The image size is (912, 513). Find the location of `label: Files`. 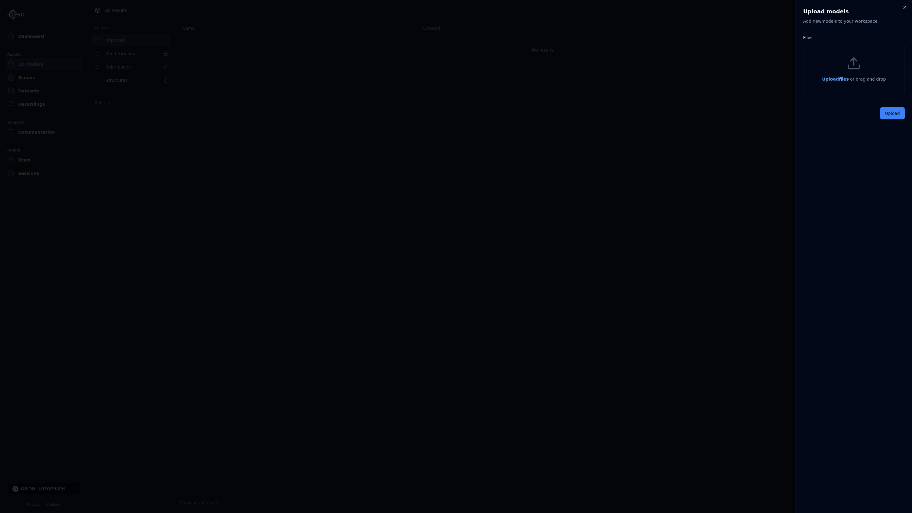

label: Files is located at coordinates (807, 38).